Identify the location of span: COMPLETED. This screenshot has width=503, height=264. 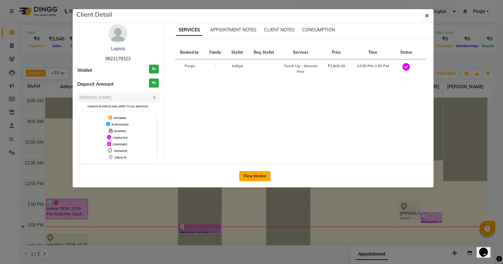
(120, 138).